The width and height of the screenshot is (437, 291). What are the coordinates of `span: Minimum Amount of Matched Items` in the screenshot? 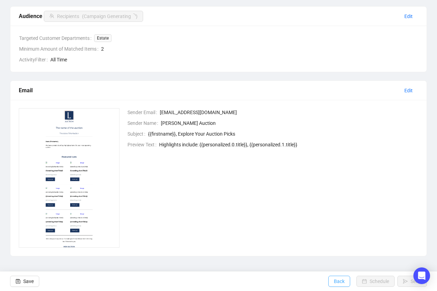 It's located at (60, 49).